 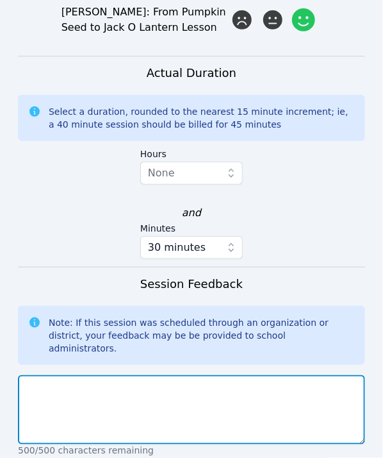 What do you see at coordinates (177, 247) in the screenshot?
I see `span: 30 minutes` at bounding box center [177, 247].